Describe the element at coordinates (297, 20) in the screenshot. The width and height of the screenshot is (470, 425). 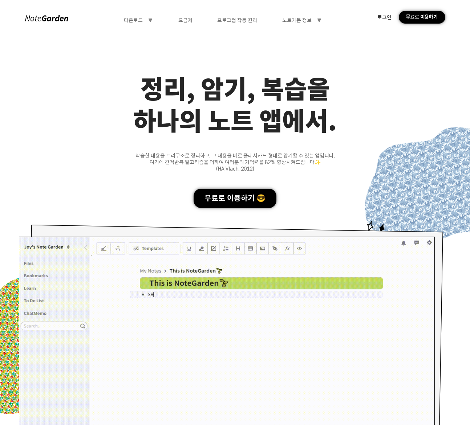
I see `div: 노트가든 정보` at that location.